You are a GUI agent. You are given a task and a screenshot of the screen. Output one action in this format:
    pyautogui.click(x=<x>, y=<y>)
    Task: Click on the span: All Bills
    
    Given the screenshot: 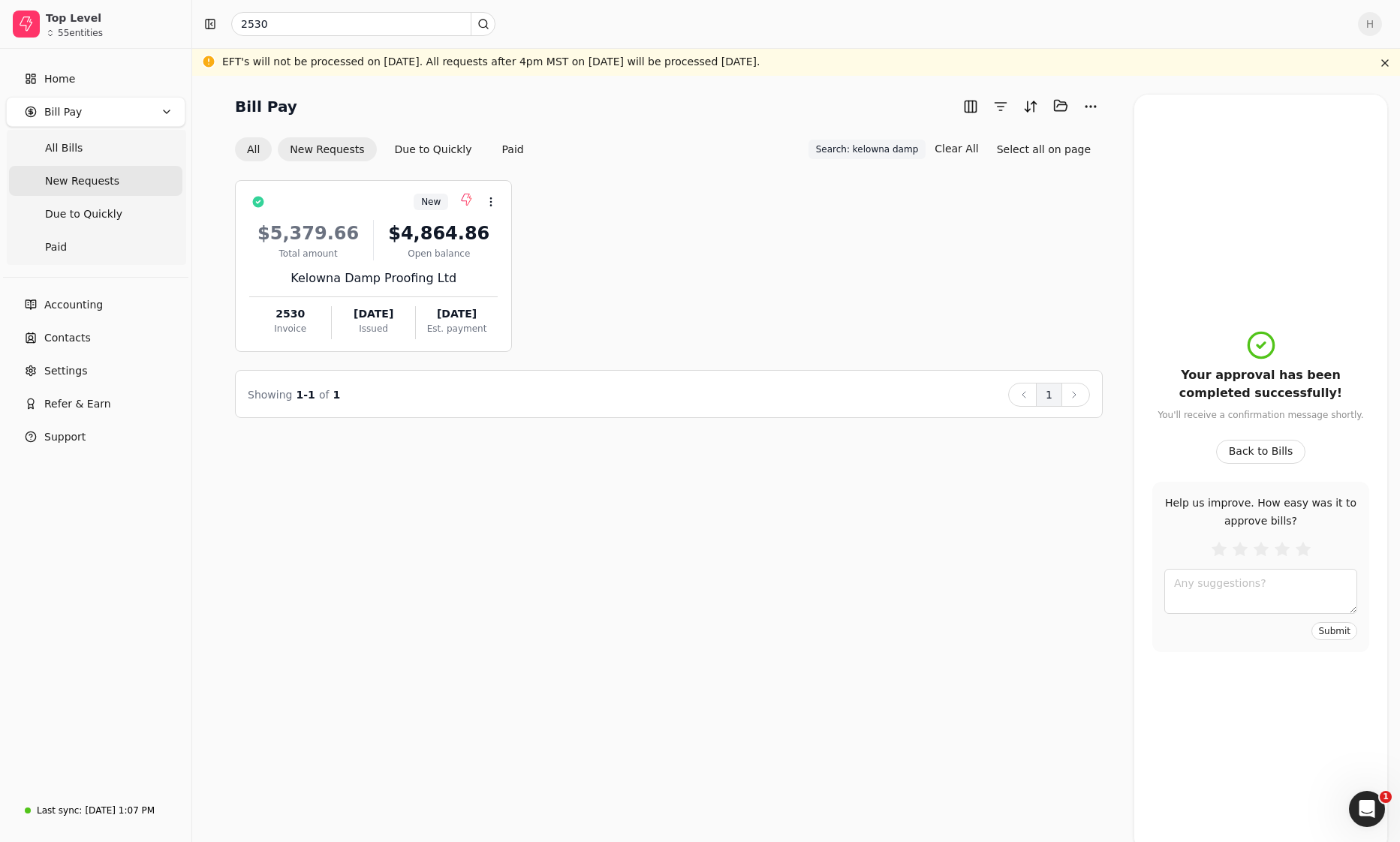 What is the action you would take?
    pyautogui.click(x=64, y=148)
    